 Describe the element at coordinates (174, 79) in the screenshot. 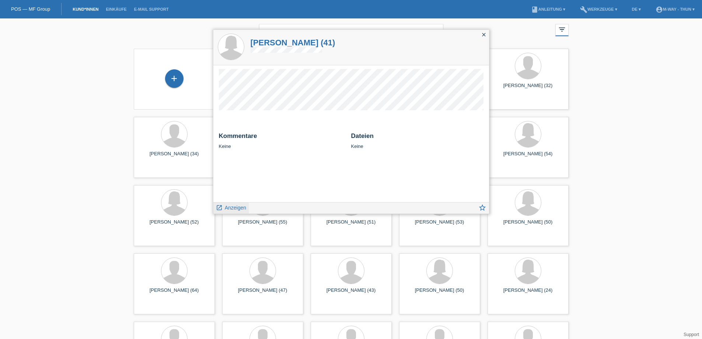

I see `div: Kund*in hinzufügen` at that location.